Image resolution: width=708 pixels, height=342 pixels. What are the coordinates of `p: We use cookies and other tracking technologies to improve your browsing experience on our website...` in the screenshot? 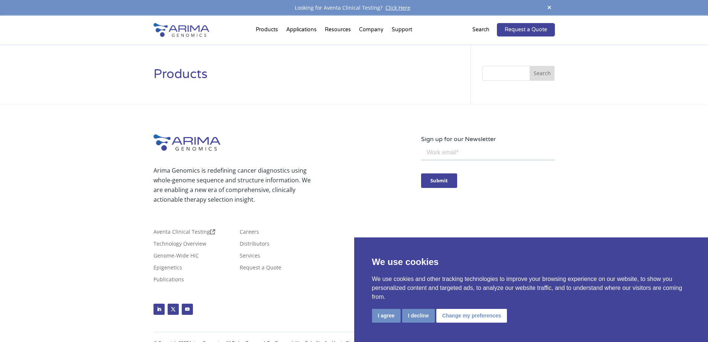 It's located at (531, 288).